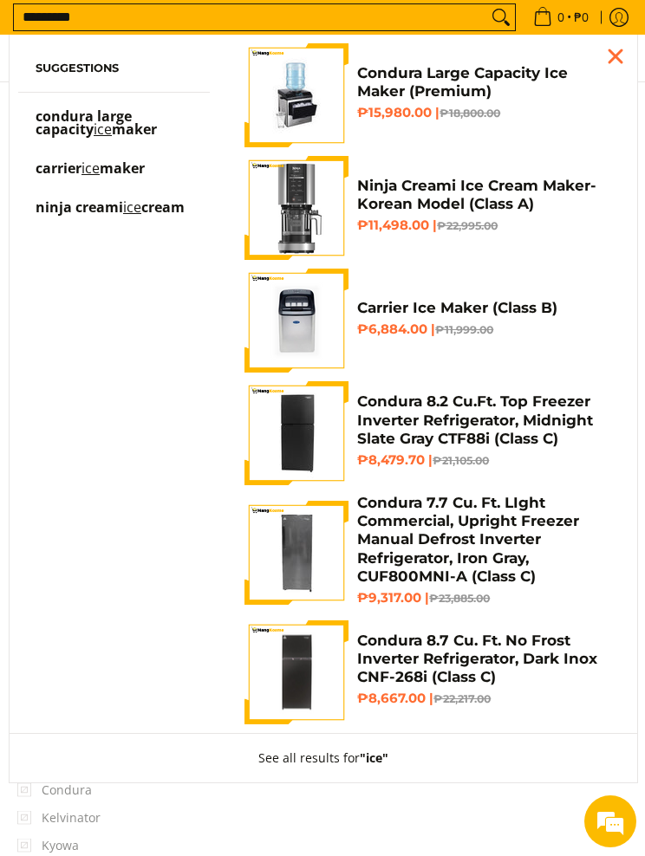 The height and width of the screenshot is (856, 645). I want to click on img: Condura 8.2 Cu.Ft. Top Freezer Inverter Refrigerator, Midnight Slate Gray CTF88i (Class C), so click(296, 433).